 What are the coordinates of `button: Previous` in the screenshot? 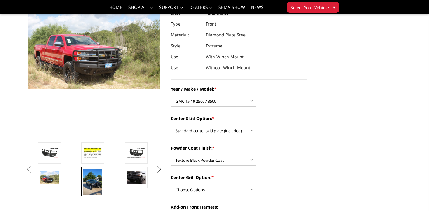 It's located at (29, 170).